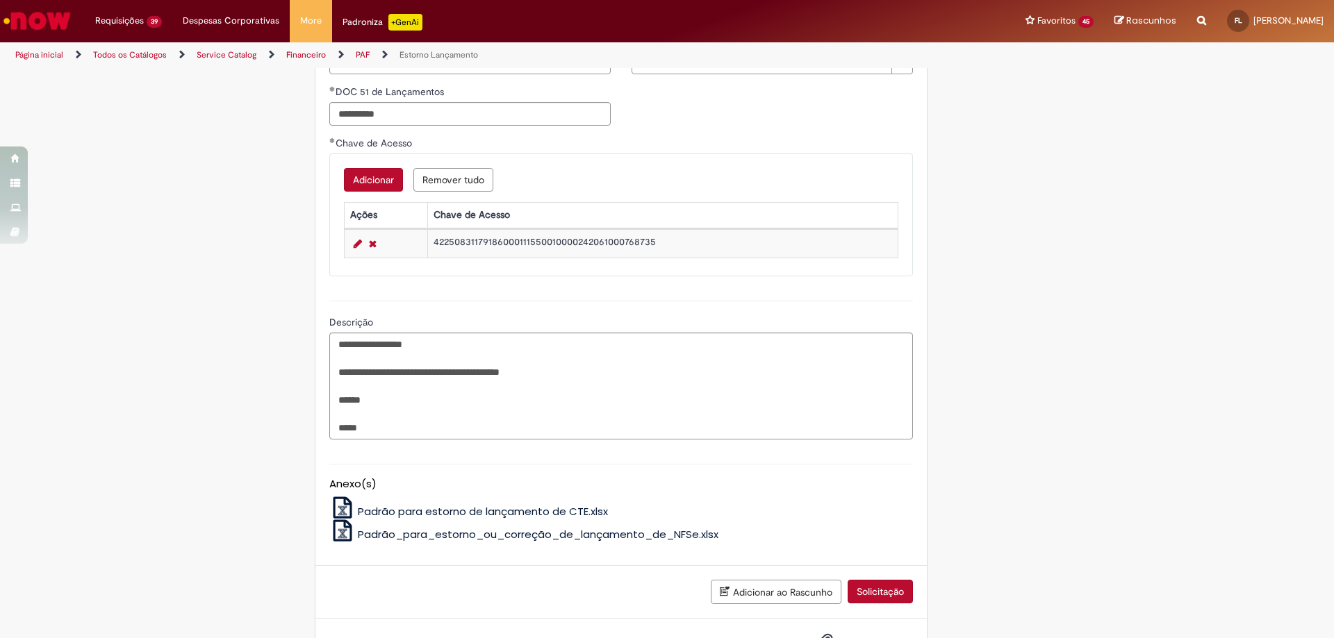  What do you see at coordinates (231, 21) in the screenshot?
I see `span: Despesas Corporativas` at bounding box center [231, 21].